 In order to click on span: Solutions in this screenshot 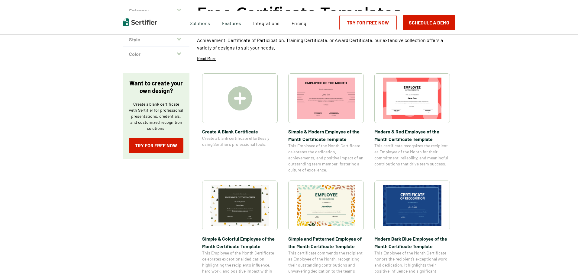, I will do `click(200, 22)`.